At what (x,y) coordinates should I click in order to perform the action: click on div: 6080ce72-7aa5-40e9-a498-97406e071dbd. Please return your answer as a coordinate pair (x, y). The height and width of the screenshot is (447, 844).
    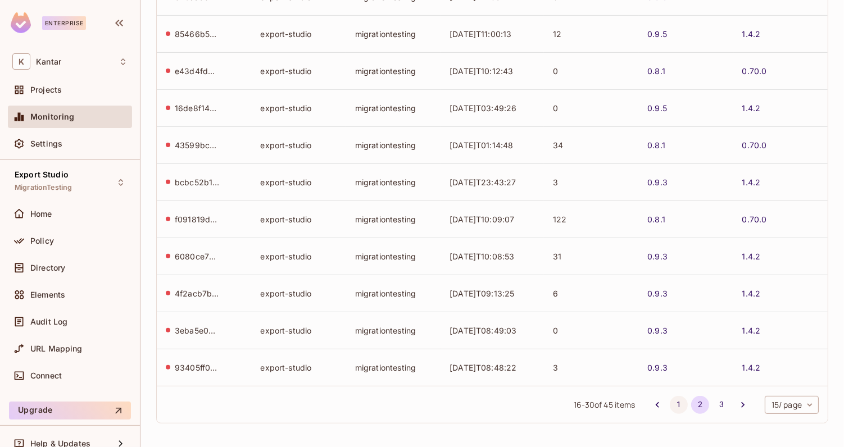
    Looking at the image, I should click on (197, 256).